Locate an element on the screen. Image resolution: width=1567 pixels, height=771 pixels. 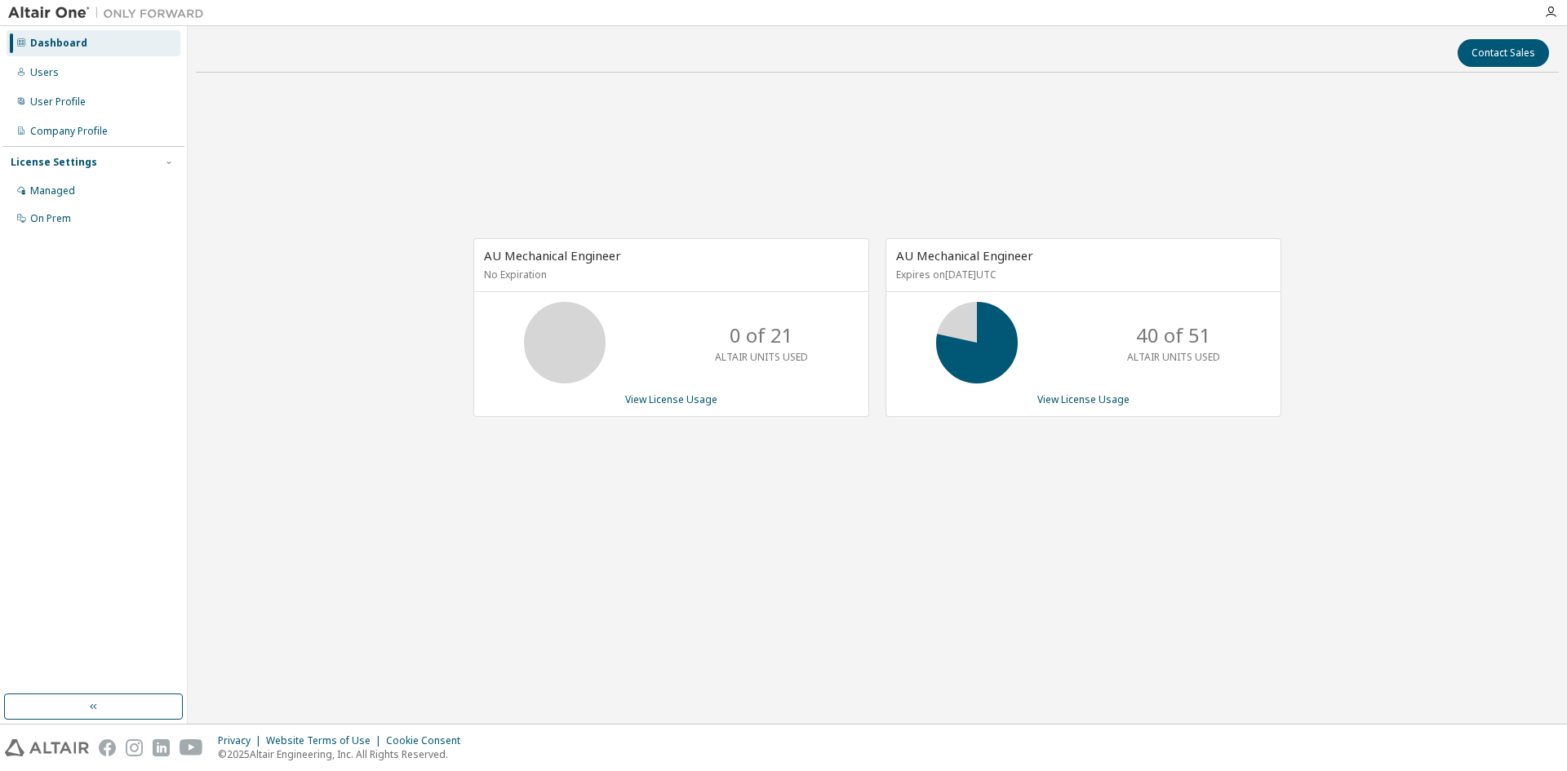
div: Dashboard is located at coordinates (59, 43).